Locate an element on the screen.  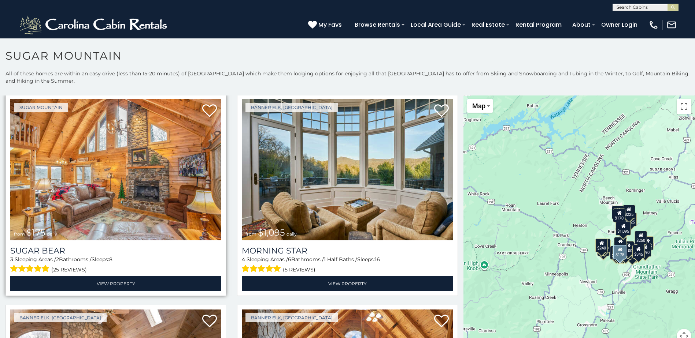
h3: Morning Star is located at coordinates (347, 251).